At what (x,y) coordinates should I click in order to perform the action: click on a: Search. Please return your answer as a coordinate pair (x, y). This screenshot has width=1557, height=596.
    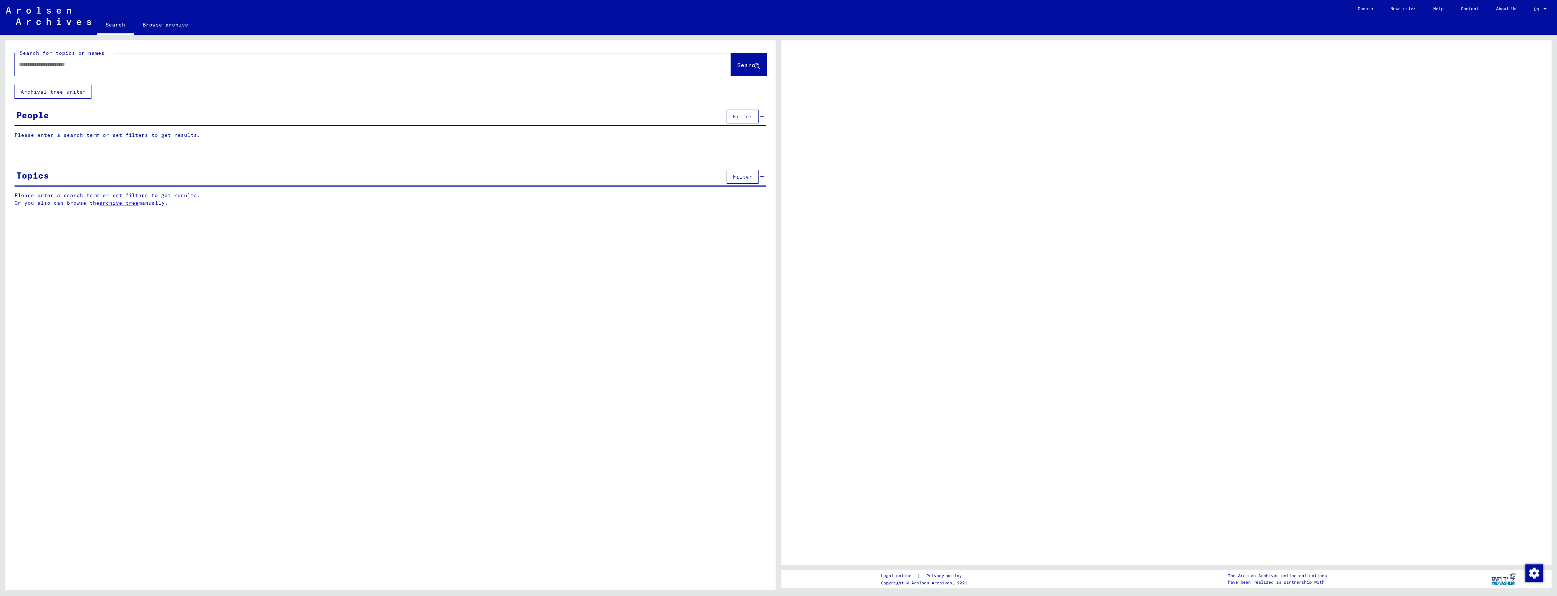
    Looking at the image, I should click on (115, 25).